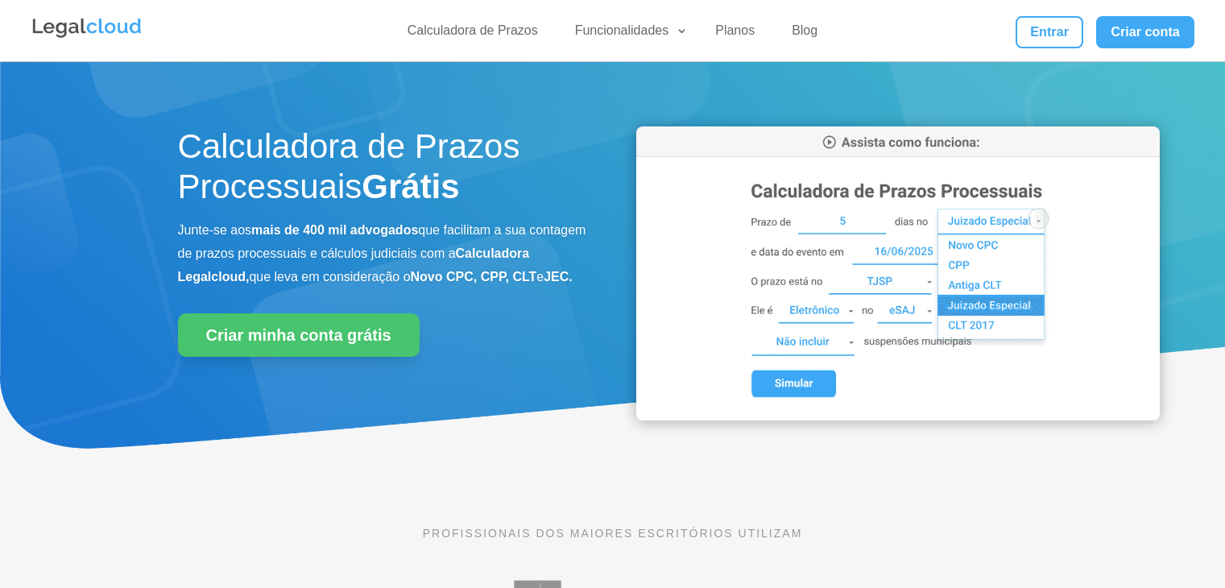 The width and height of the screenshot is (1225, 588). Describe the element at coordinates (558, 276) in the screenshot. I see `b: JEC.` at that location.